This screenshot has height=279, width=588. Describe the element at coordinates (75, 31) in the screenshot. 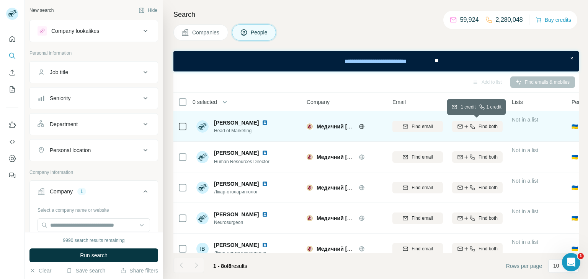

I see `div: Company lookalikes` at that location.